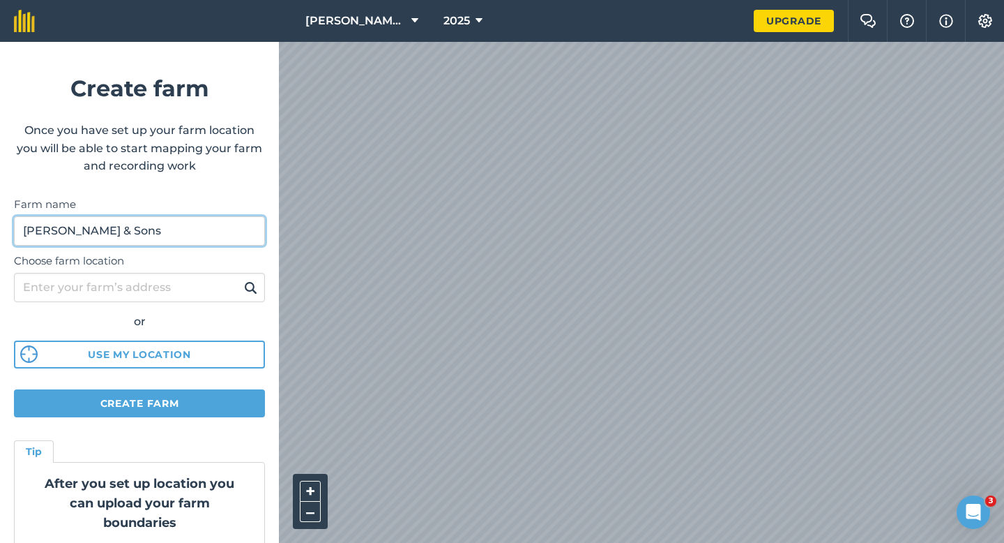 The height and width of the screenshot is (543, 1004). I want to click on a: Upgrade, so click(794, 21).